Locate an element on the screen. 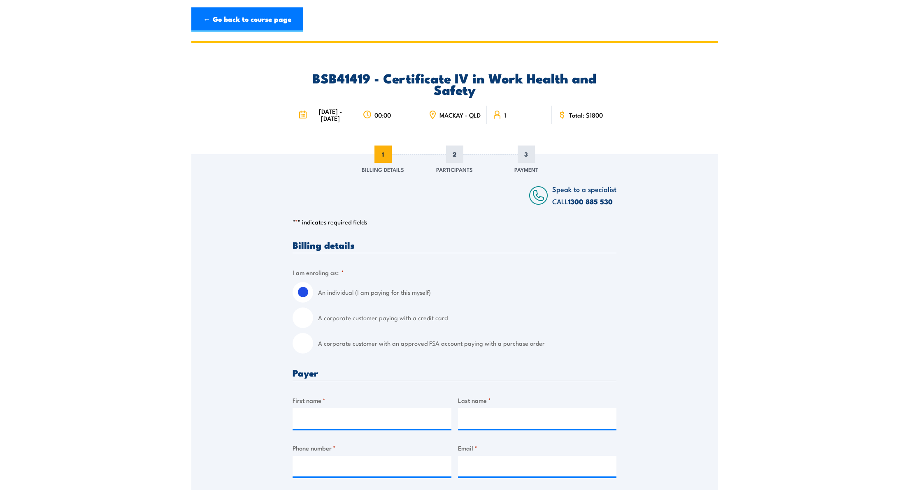 The image size is (909, 490). label: A corporate customer paying with a credit card is located at coordinates (467, 318).